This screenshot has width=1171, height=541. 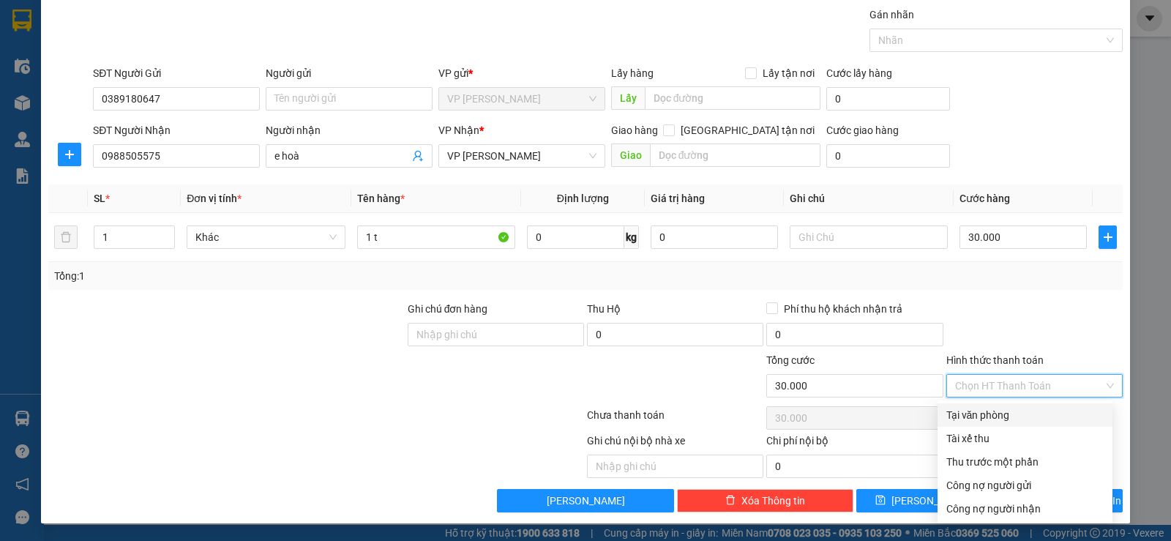 I want to click on span: Cước hàng, so click(x=984, y=198).